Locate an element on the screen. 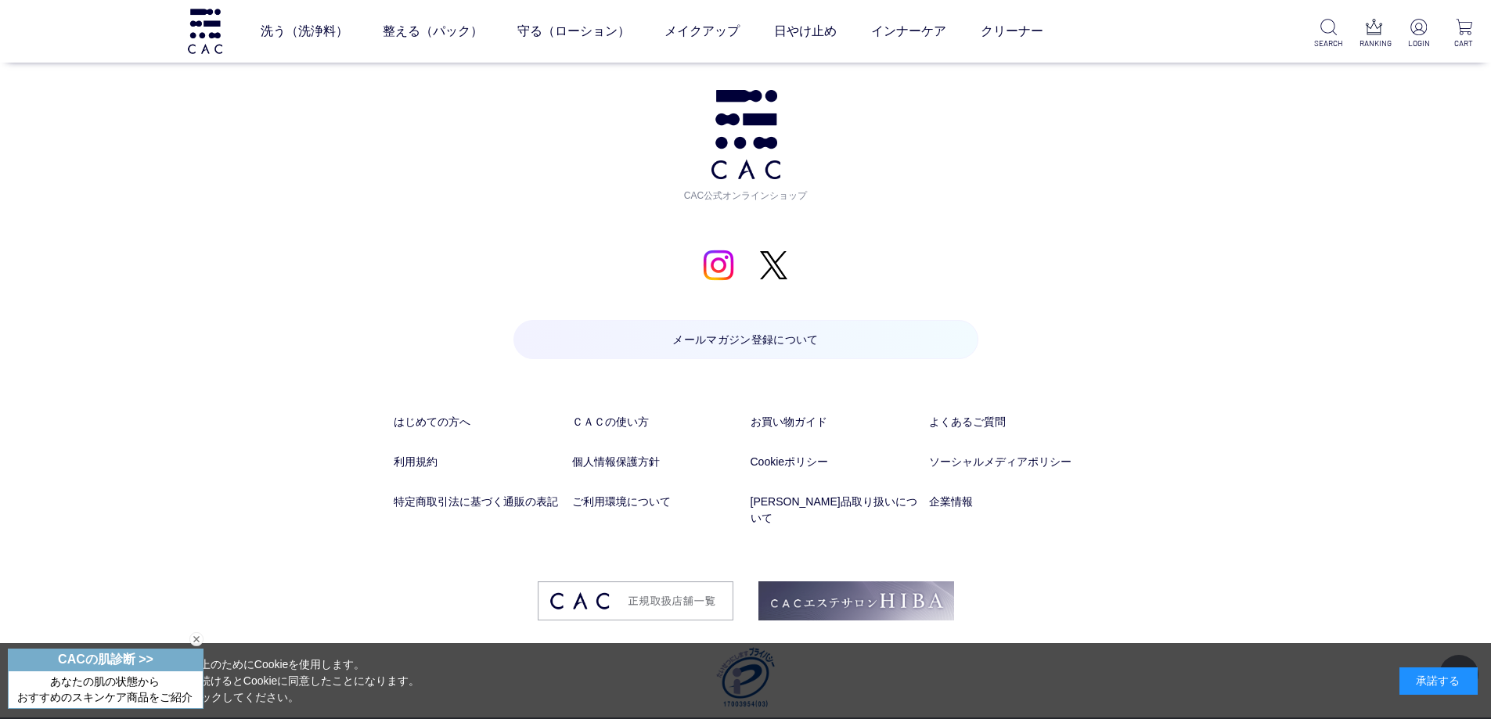 The height and width of the screenshot is (719, 1491). a: ＣＡＣの使い方 is located at coordinates (657, 422).